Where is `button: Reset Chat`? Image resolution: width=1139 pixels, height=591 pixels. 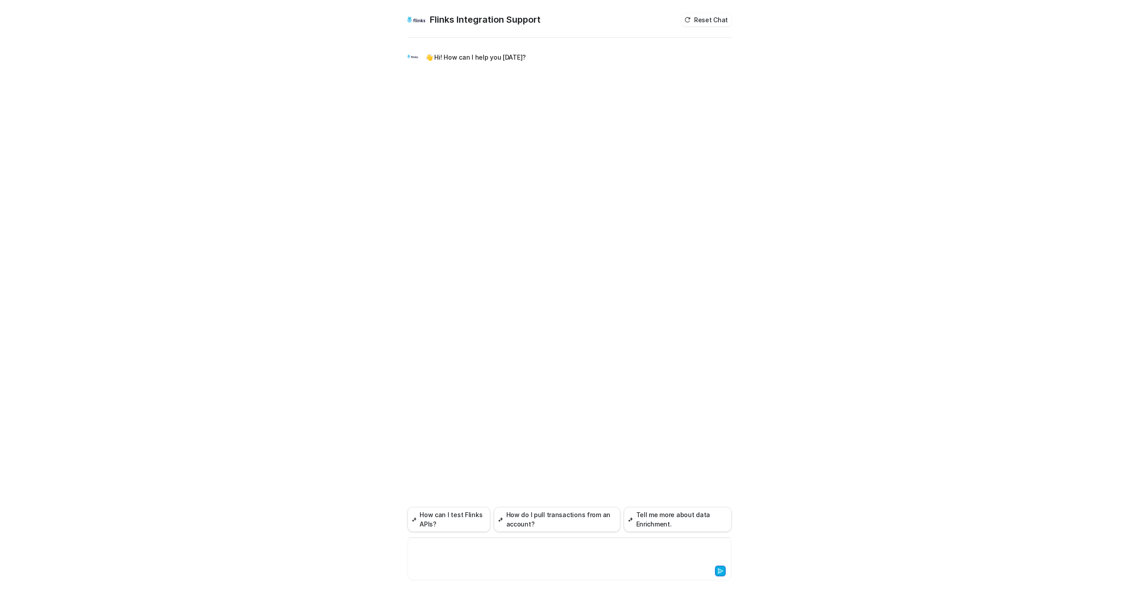 button: Reset Chat is located at coordinates (707, 20).